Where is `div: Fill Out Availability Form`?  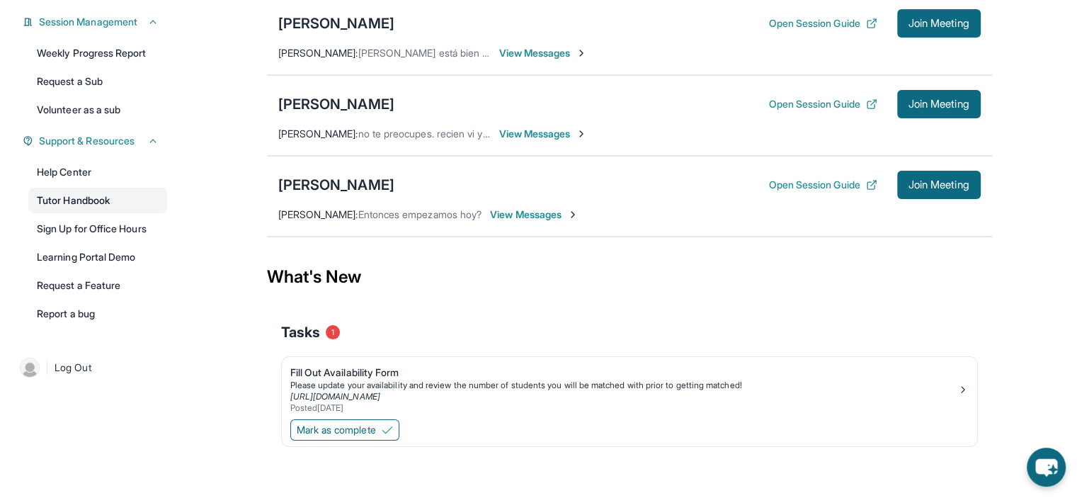
div: Fill Out Availability Form is located at coordinates (624, 372).